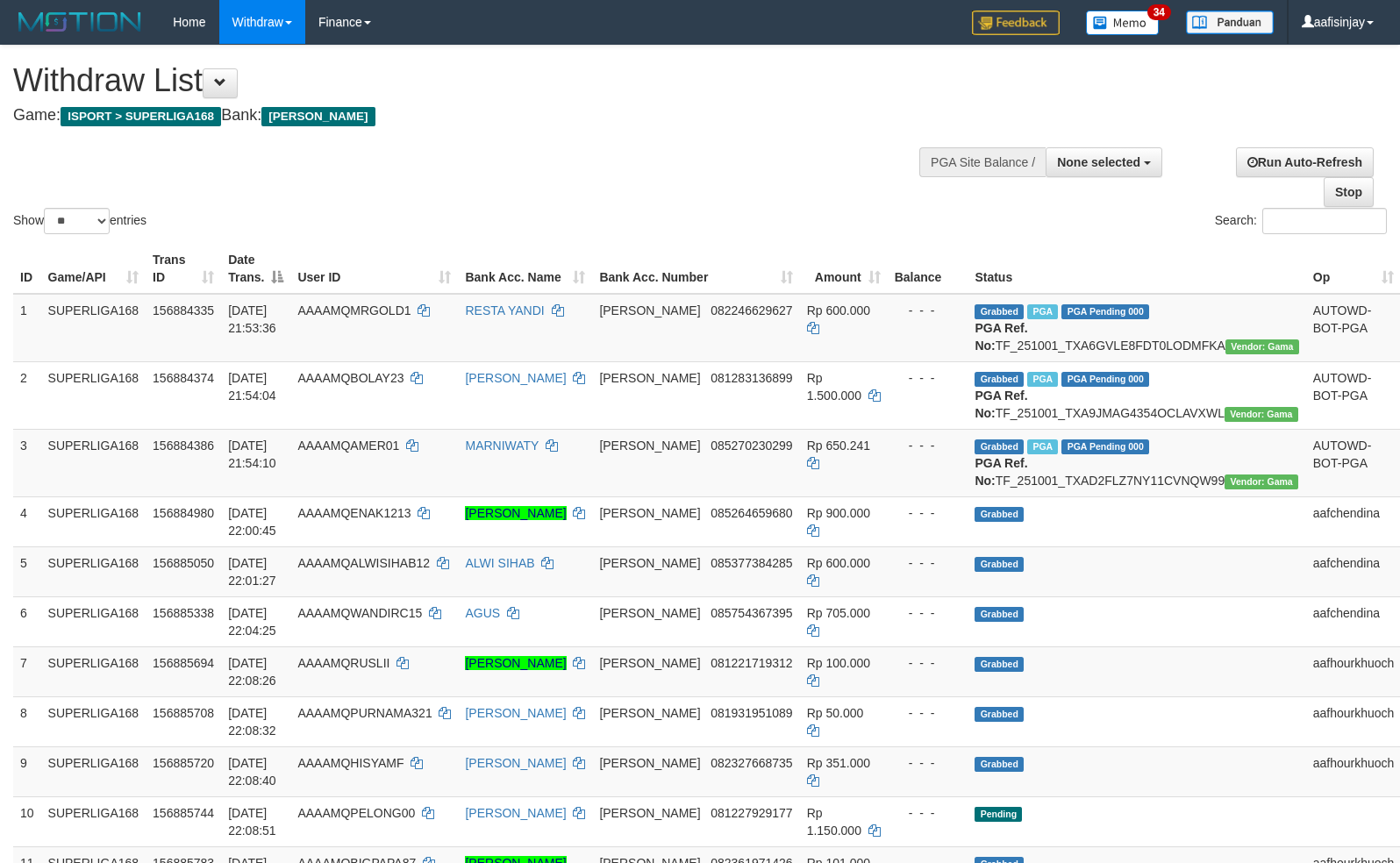 The image size is (1400, 863). Describe the element at coordinates (998, 814) in the screenshot. I see `span: Pending` at that location.